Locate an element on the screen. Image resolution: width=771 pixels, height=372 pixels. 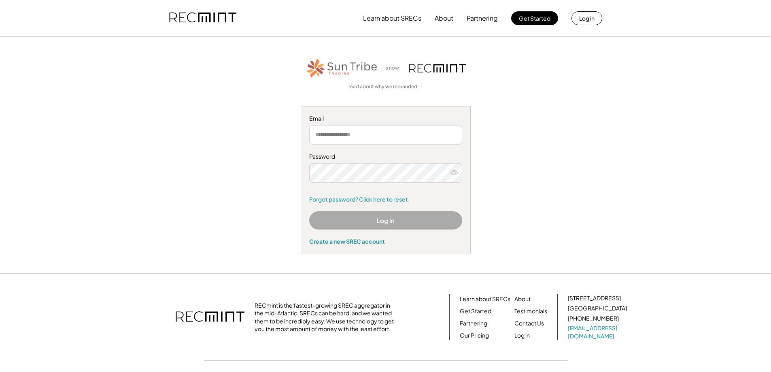
button: Log in is located at coordinates (587, 18).